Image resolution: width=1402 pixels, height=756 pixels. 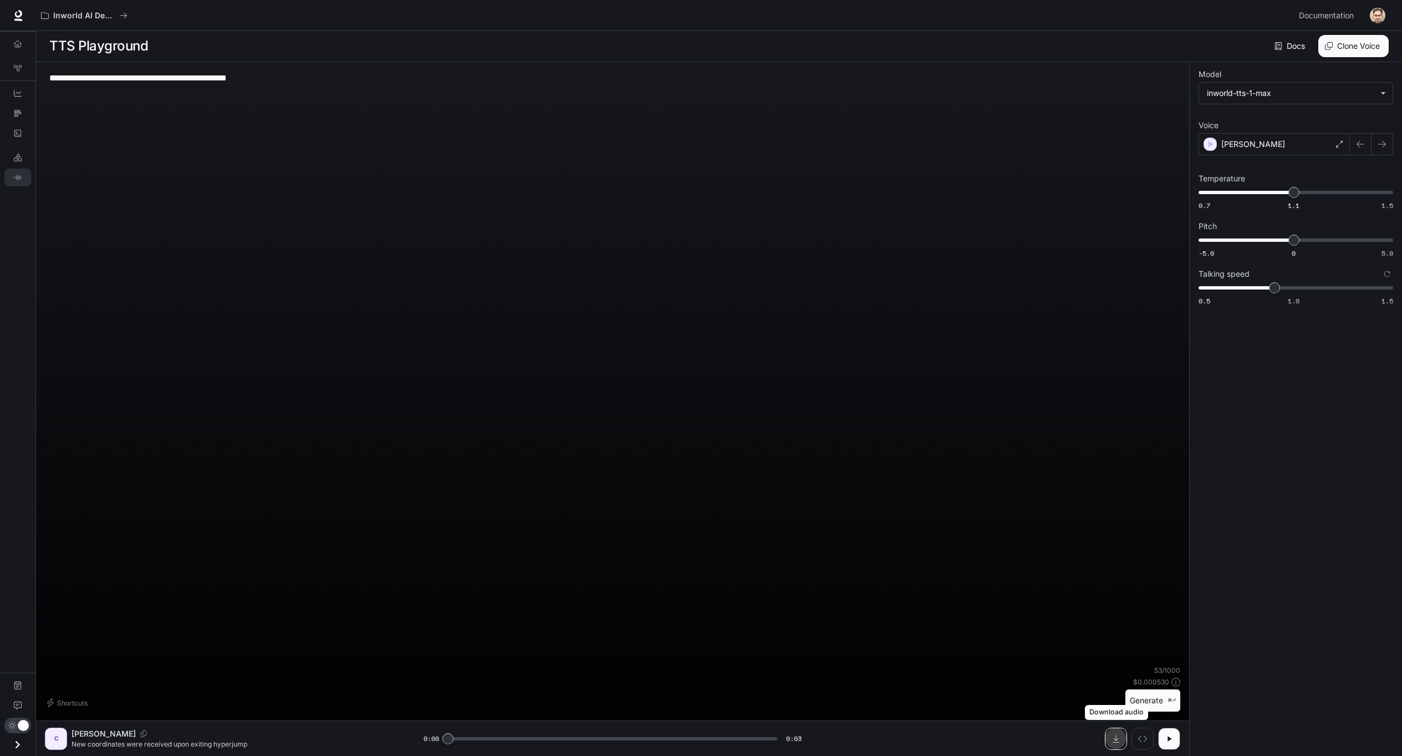 What do you see at coordinates (1151, 681) in the screenshot?
I see `p: $ 0.000530` at bounding box center [1151, 681].